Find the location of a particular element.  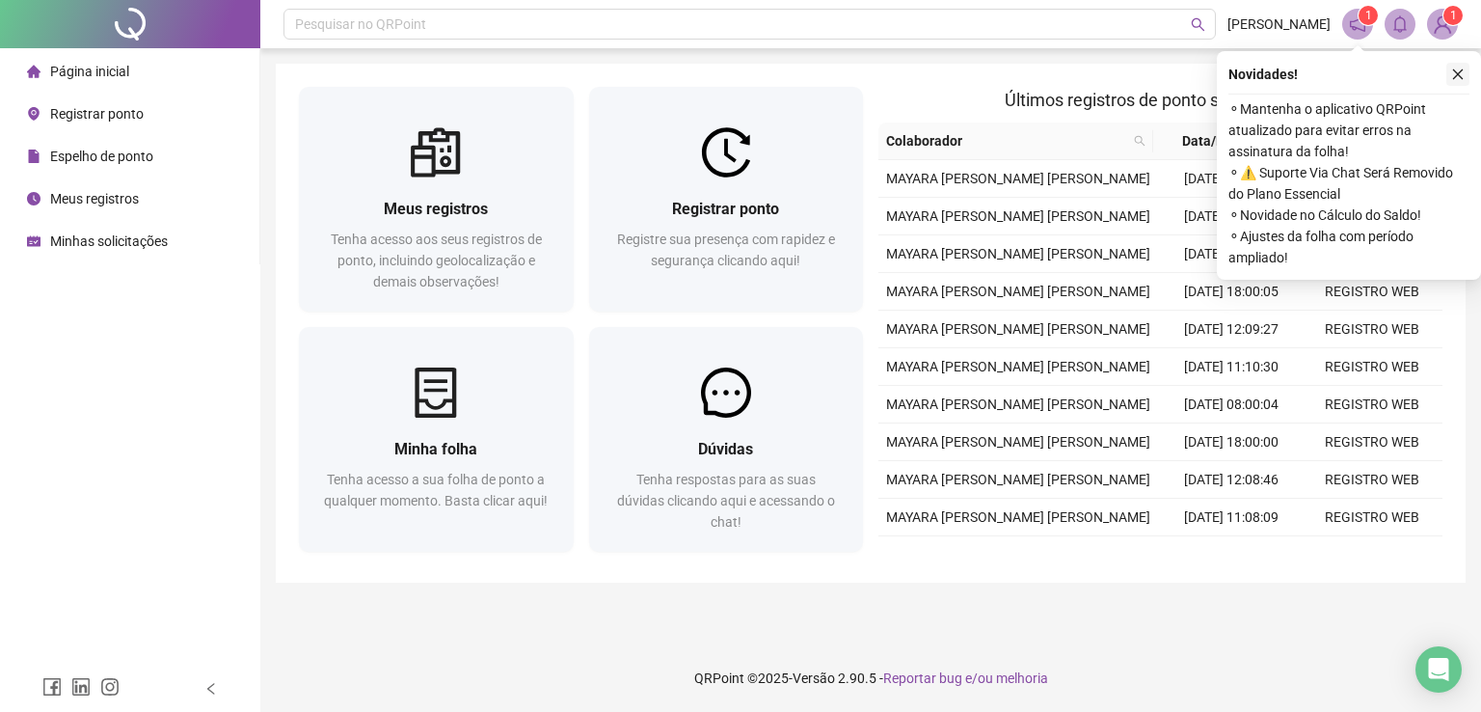

span: home is located at coordinates (34, 71).